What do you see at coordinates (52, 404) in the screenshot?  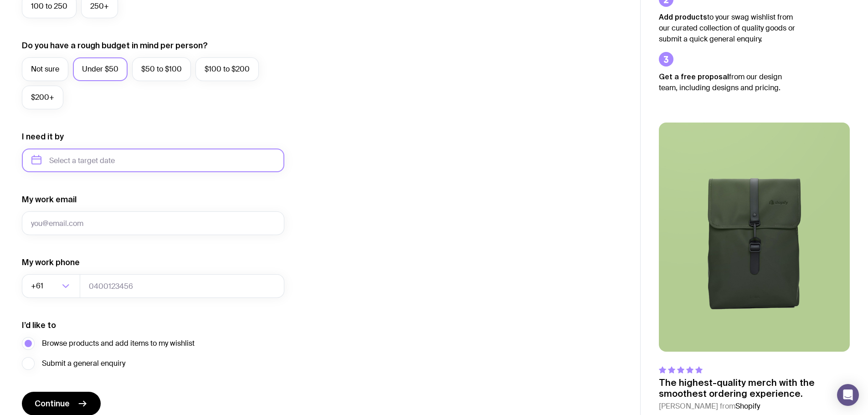 I see `span: Continue` at bounding box center [52, 404].